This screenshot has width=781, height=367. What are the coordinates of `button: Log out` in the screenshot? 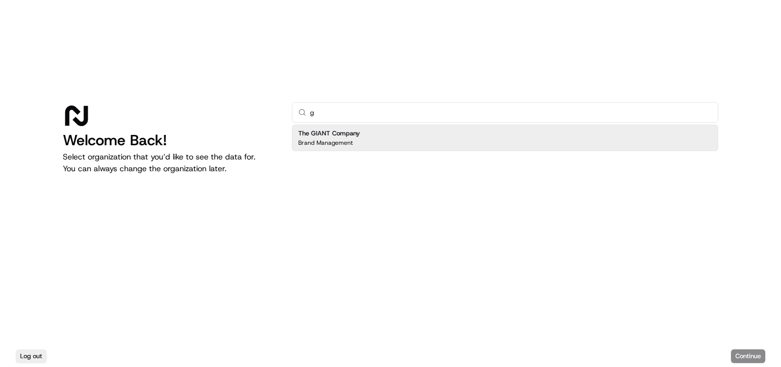 It's located at (31, 356).